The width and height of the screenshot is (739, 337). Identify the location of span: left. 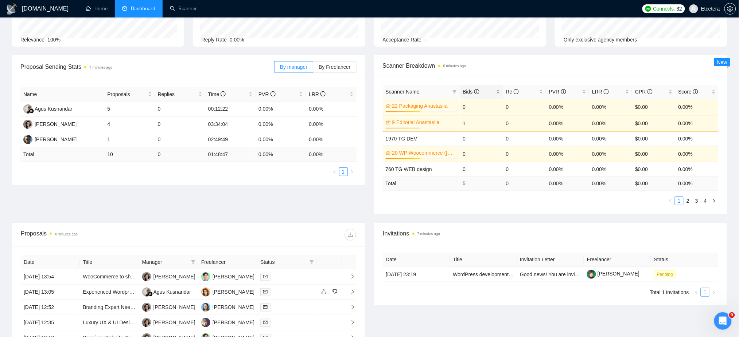
(696, 293).